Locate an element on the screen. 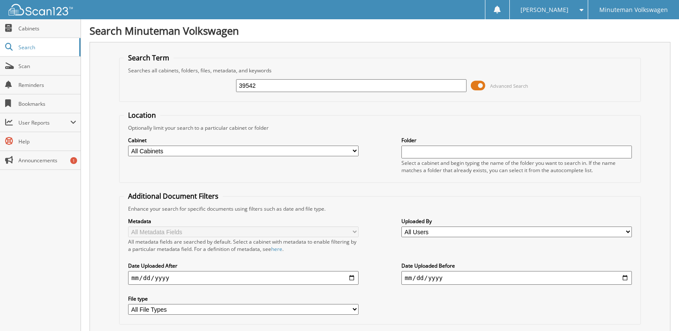 The image size is (679, 331). legend: Additional Document Filters is located at coordinates (173, 196).